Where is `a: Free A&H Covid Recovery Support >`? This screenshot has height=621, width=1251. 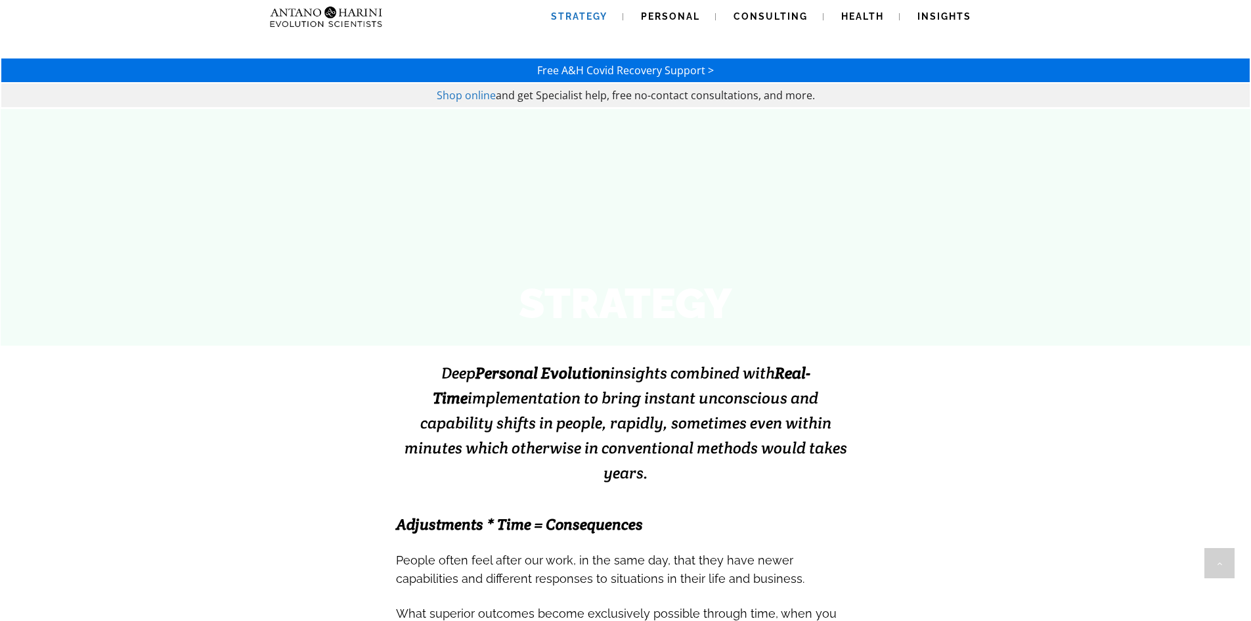
a: Free A&H Covid Recovery Support > is located at coordinates (625, 70).